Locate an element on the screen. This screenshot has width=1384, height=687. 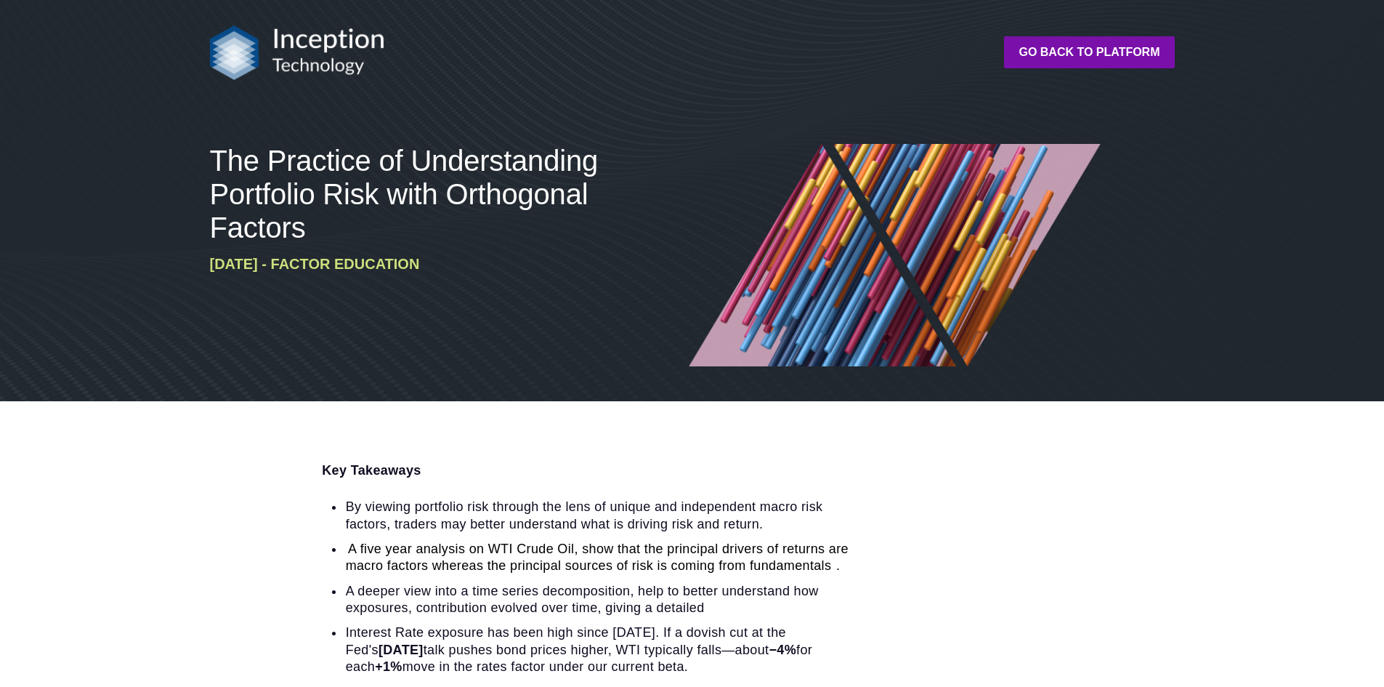
strong: −4% is located at coordinates (782, 649).